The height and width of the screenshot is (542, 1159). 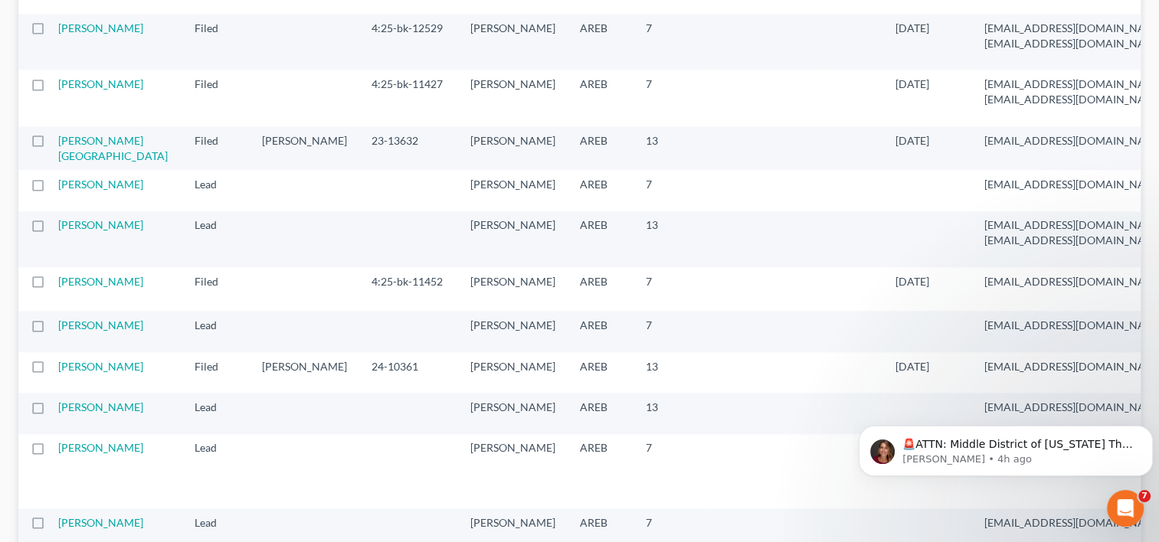 I want to click on td: 4:25-bk-12529, so click(x=408, y=41).